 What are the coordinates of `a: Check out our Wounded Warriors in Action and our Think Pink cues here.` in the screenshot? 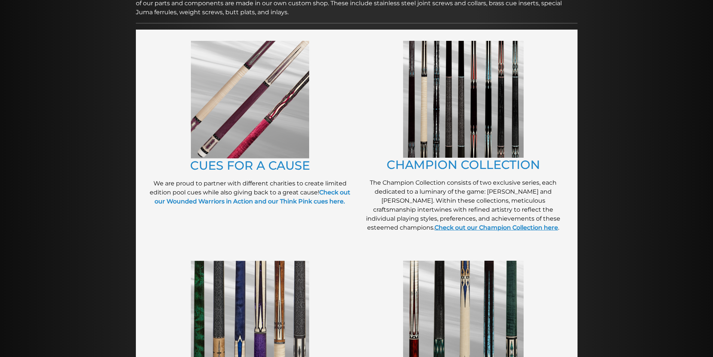 It's located at (252, 196).